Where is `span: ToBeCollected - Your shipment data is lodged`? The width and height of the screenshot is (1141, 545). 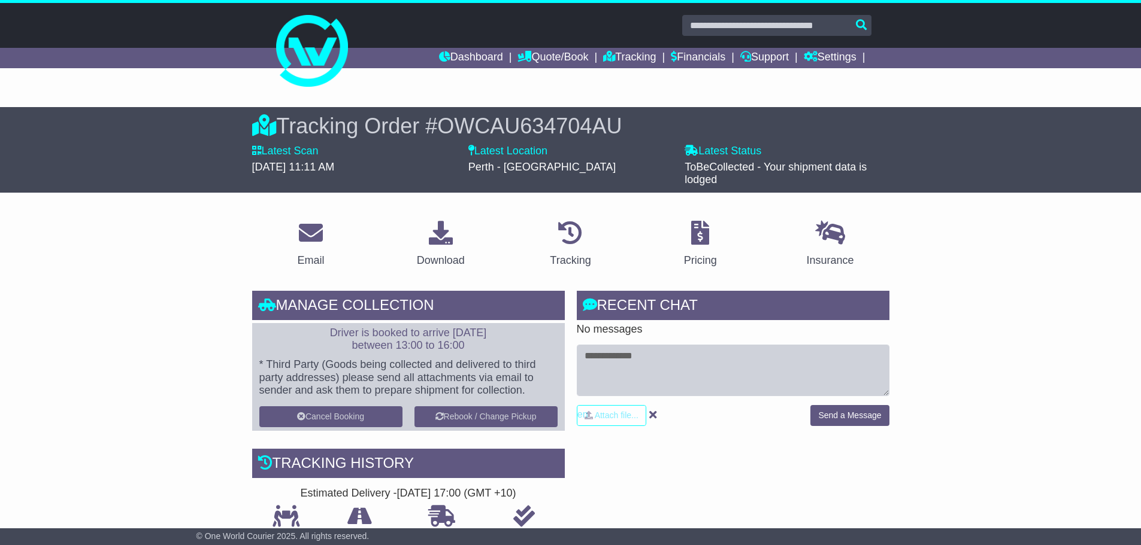 span: ToBeCollected - Your shipment data is lodged is located at coordinates (775, 174).